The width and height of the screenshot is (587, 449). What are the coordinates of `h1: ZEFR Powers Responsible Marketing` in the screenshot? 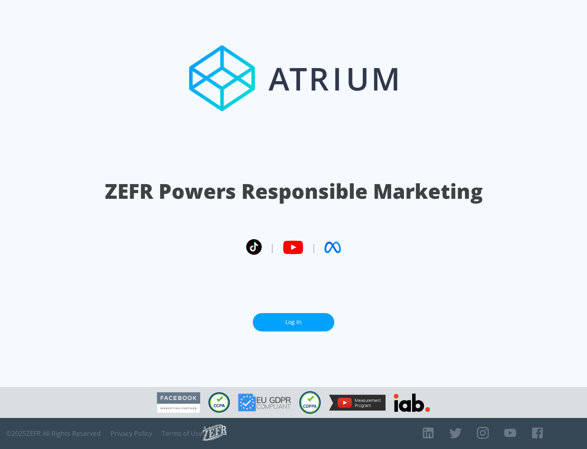 It's located at (294, 191).